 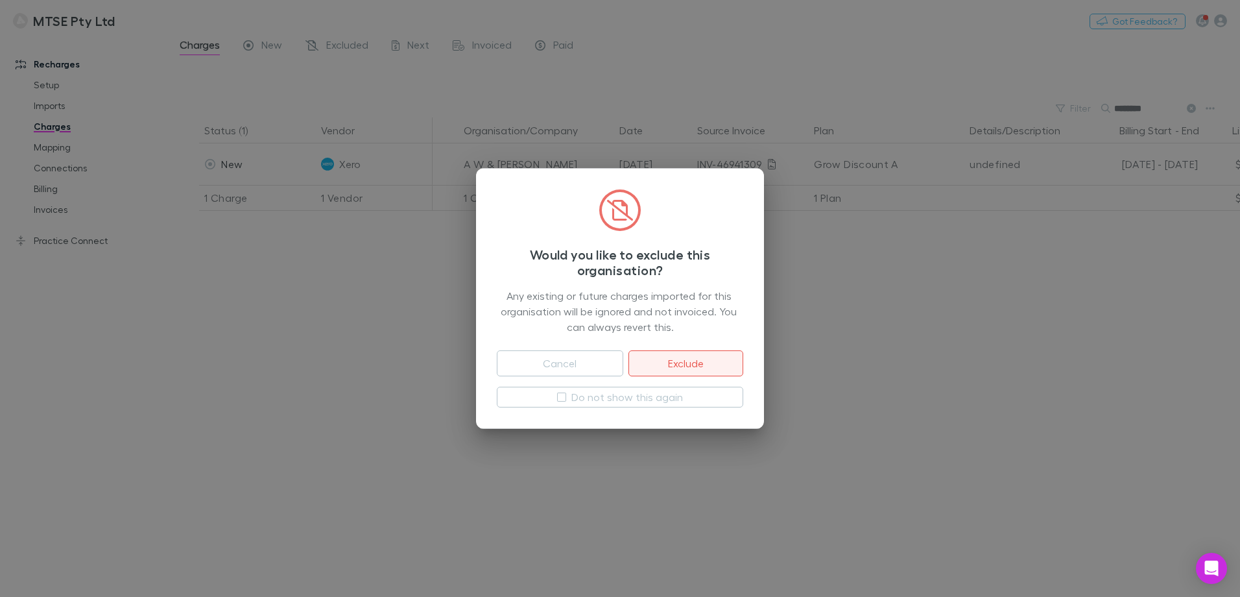 What do you see at coordinates (620, 397) in the screenshot?
I see `button: Do not show this again` at bounding box center [620, 397].